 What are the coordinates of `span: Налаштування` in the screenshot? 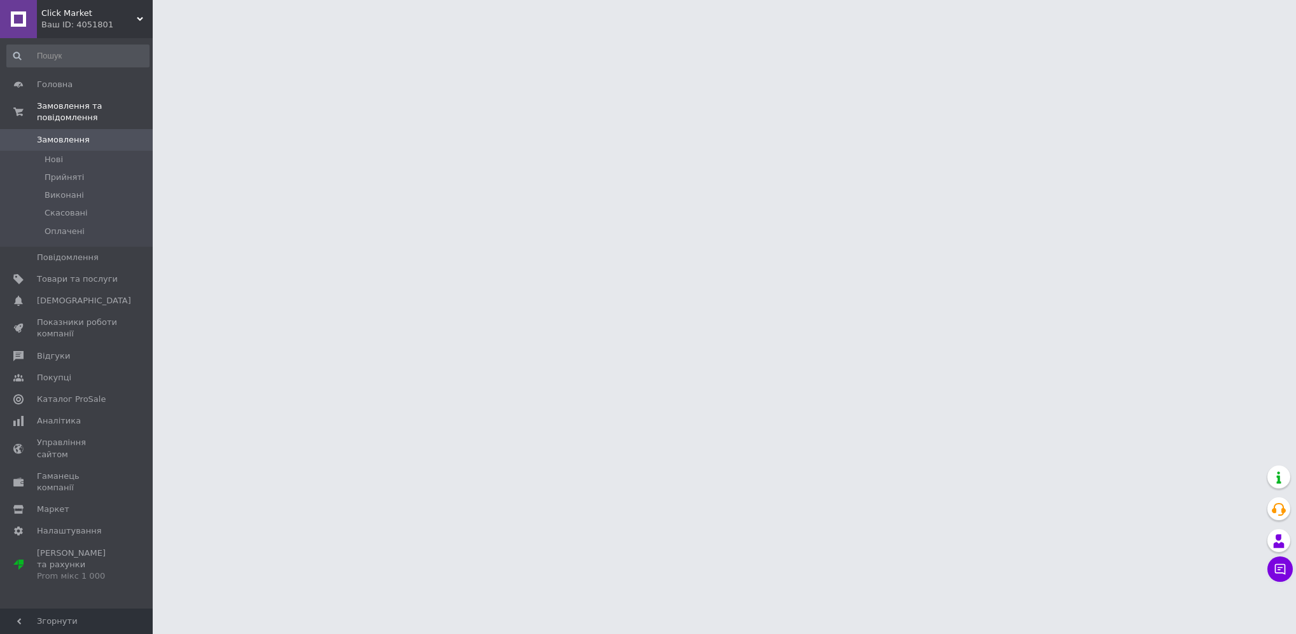 It's located at (69, 531).